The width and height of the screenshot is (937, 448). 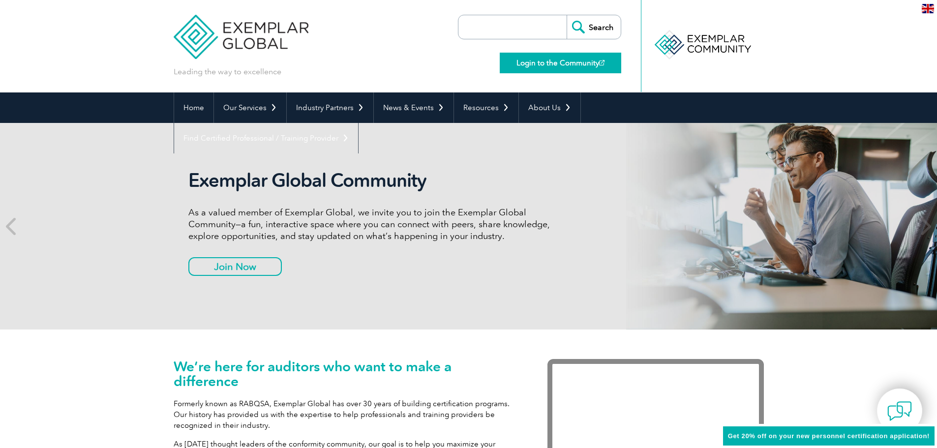 I want to click on h2: Exemplar Global Community, so click(x=373, y=180).